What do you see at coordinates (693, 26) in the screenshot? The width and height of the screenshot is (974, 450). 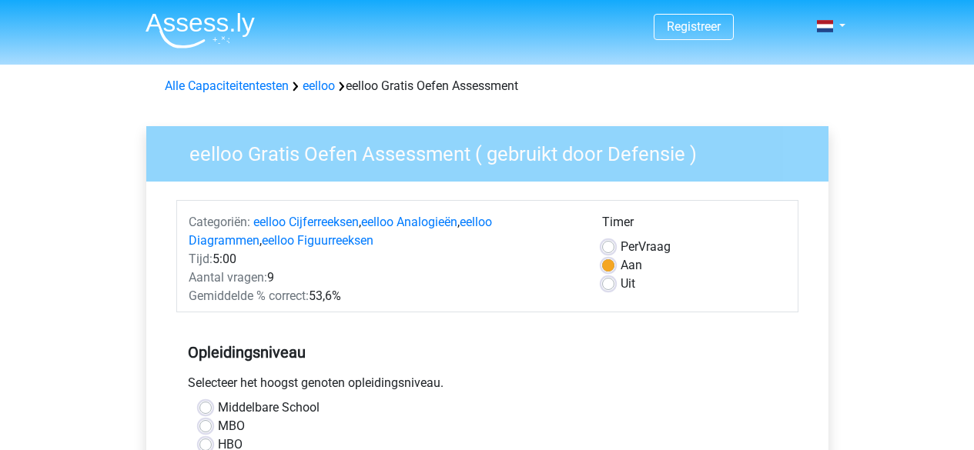 I see `a: Registreer` at bounding box center [693, 26].